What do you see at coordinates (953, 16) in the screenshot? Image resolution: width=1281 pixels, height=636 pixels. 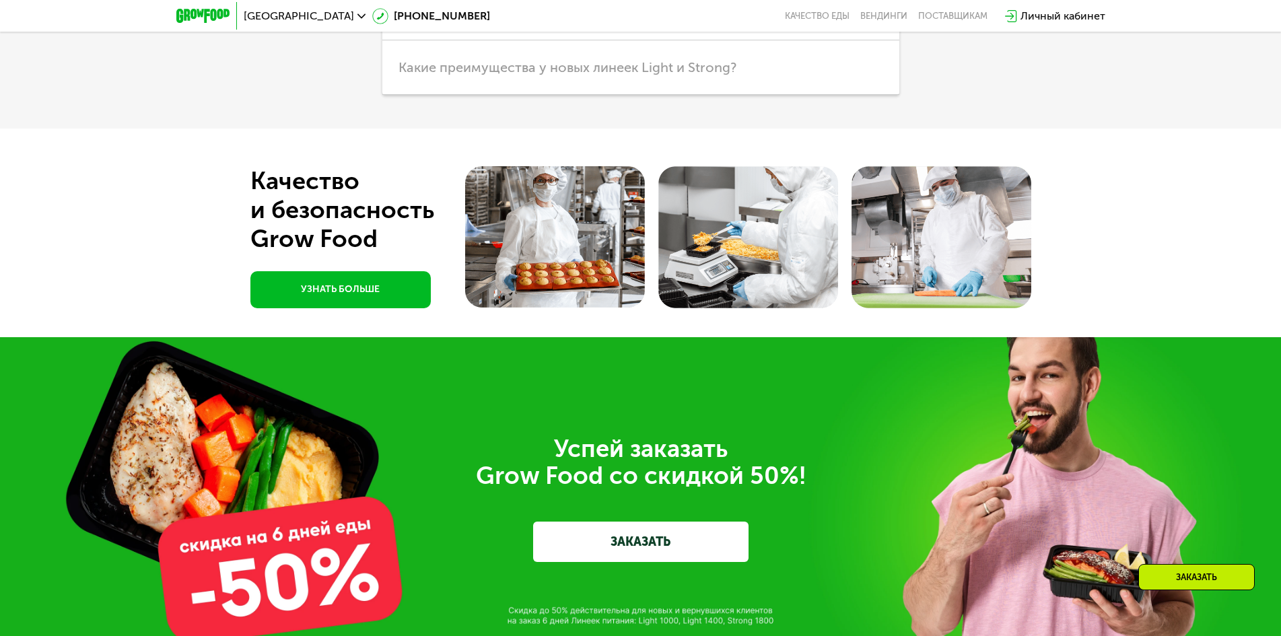 I see `div: поставщикам` at bounding box center [953, 16].